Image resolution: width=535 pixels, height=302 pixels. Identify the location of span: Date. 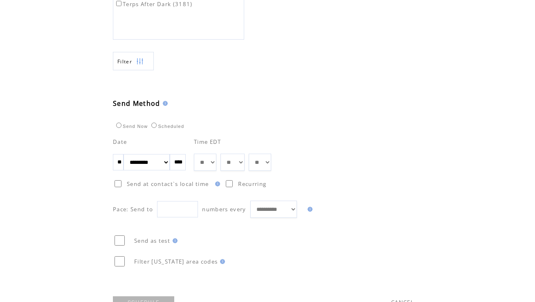
(120, 142).